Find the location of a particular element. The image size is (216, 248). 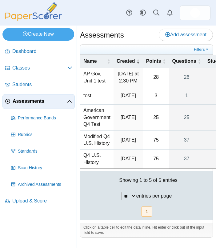

div: Click on a table cell to edit the data inline. Hit enter or click out of the input field to save. is located at coordinates (147, 230).